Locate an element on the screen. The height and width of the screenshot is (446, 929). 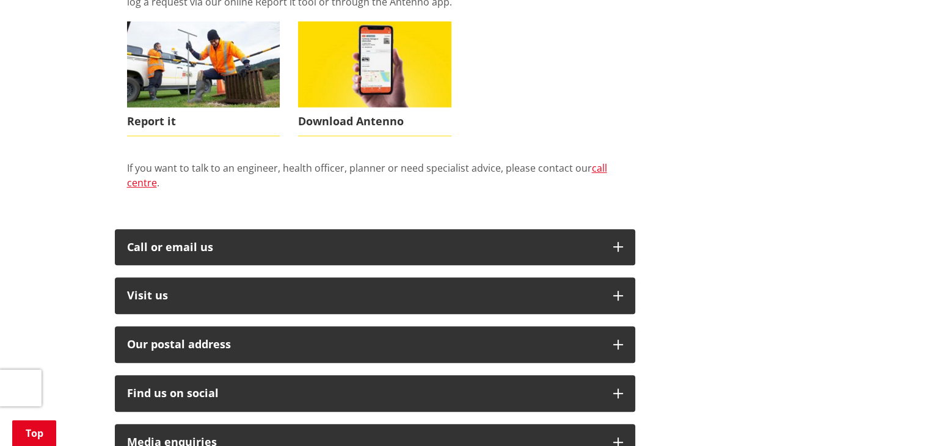
div: Call or email us is located at coordinates (364, 247).